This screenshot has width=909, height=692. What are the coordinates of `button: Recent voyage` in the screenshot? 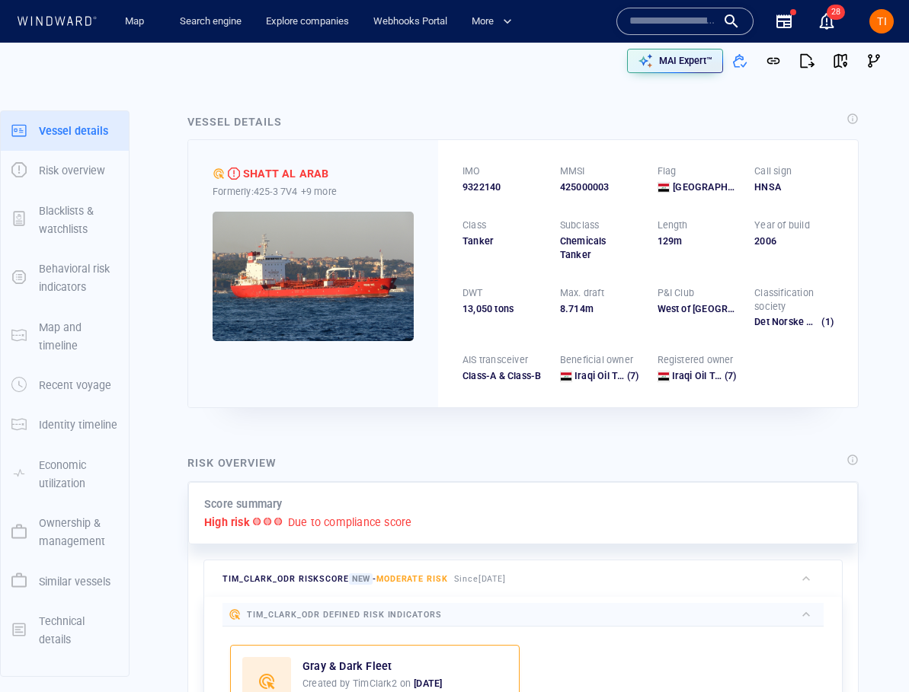 It's located at (65, 385).